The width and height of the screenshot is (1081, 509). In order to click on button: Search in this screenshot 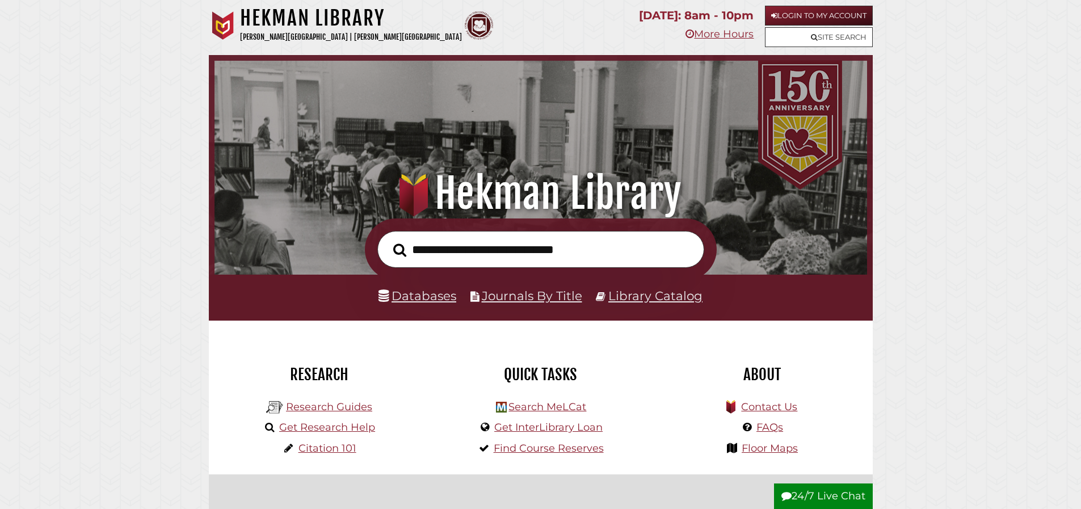, I will do `click(400, 250)`.